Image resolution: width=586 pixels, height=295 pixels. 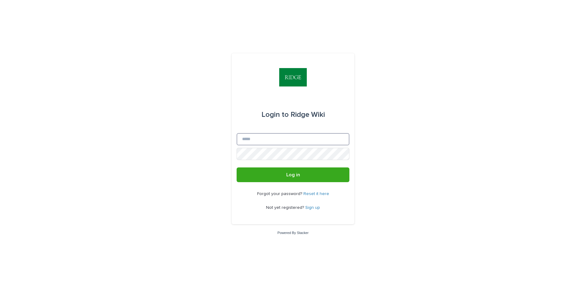 What do you see at coordinates (275, 115) in the screenshot?
I see `span: Login to` at bounding box center [275, 115].